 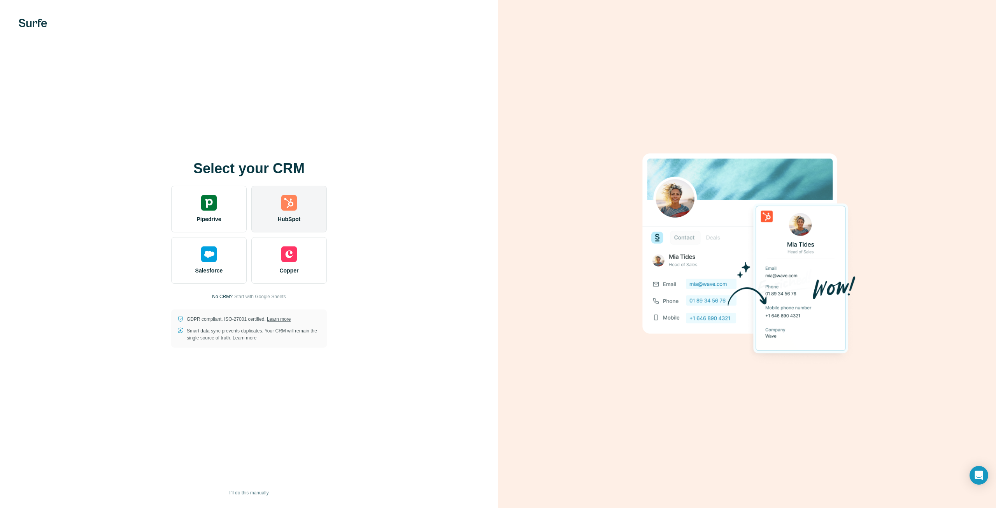 What do you see at coordinates (209, 270) in the screenshot?
I see `span: Salesforce` at bounding box center [209, 270].